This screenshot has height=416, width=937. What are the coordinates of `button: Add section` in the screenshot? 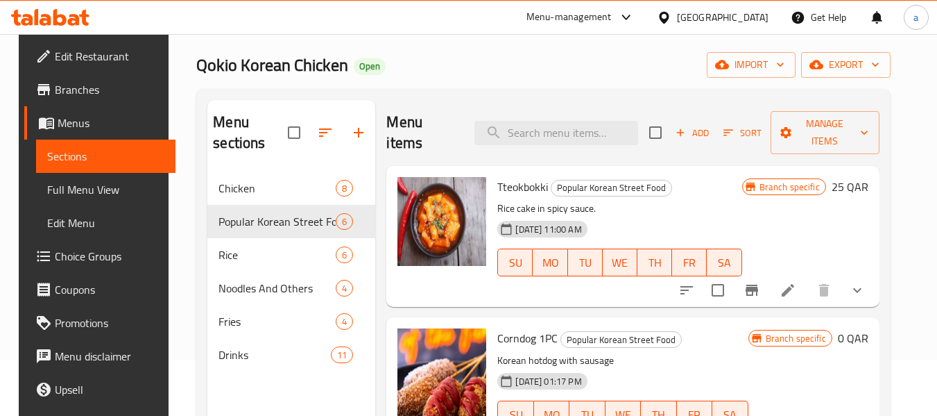 It's located at (359, 133).